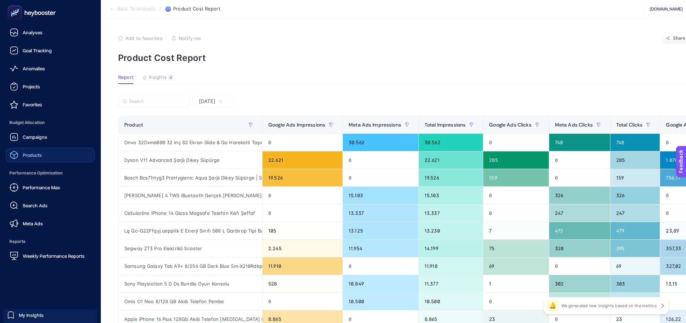 The width and height of the screenshot is (686, 323). What do you see at coordinates (50, 137) in the screenshot?
I see `a: Campaigns` at bounding box center [50, 137].